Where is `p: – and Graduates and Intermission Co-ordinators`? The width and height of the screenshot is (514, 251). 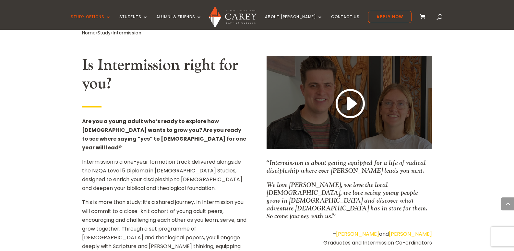 p: – and Graduates and Intermission Co-ordinators is located at coordinates (349, 238).